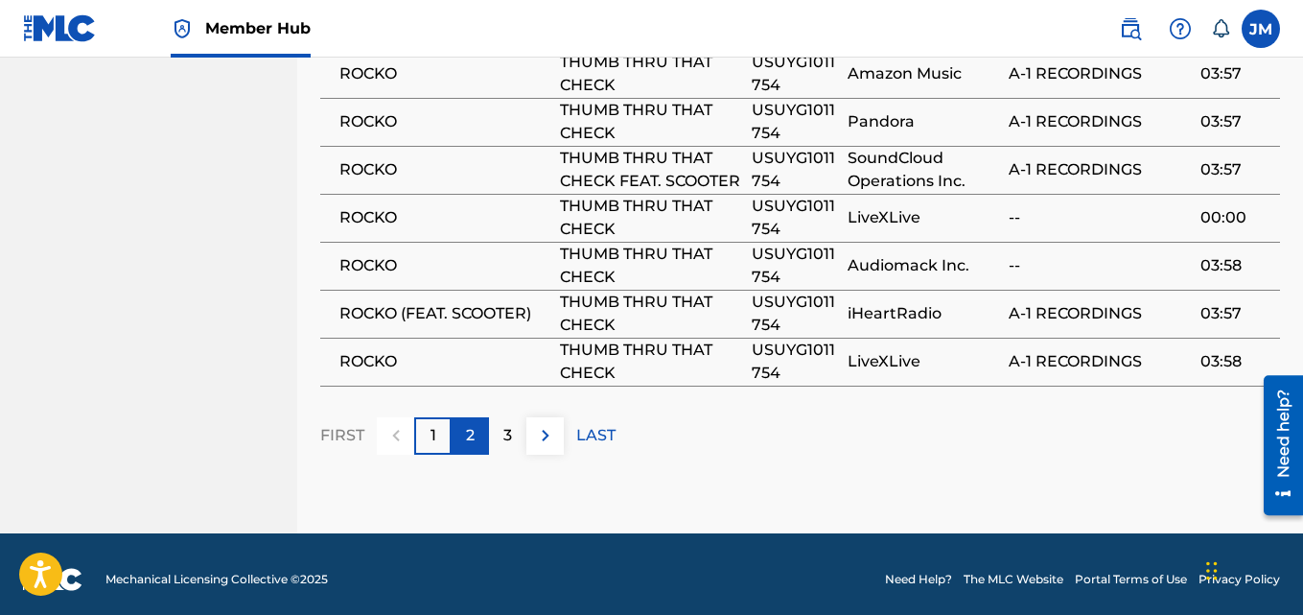 This screenshot has height=615, width=1303. What do you see at coordinates (923, 170) in the screenshot?
I see `span: SoundCloud Operations Inc.` at bounding box center [923, 170].